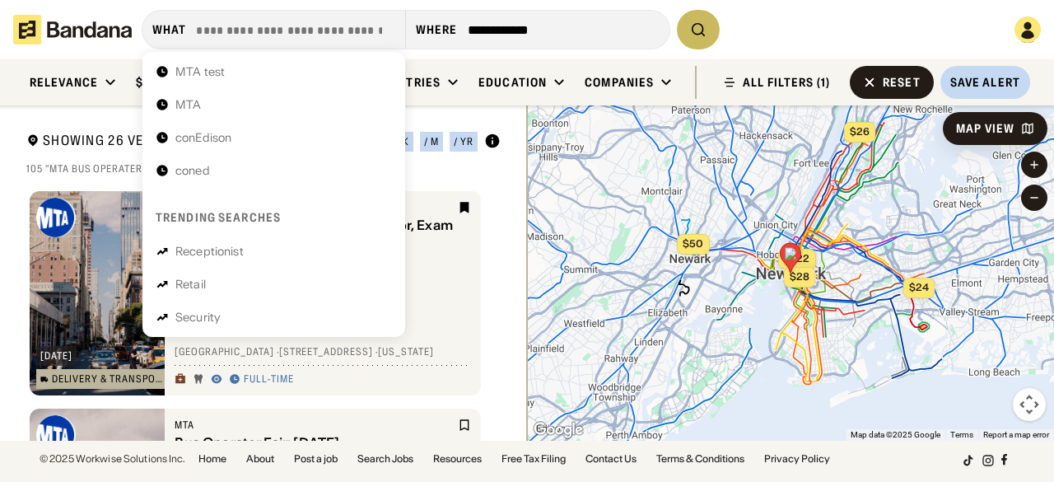 The width and height of the screenshot is (1054, 482). I want to click on div: / yr, so click(463, 142).